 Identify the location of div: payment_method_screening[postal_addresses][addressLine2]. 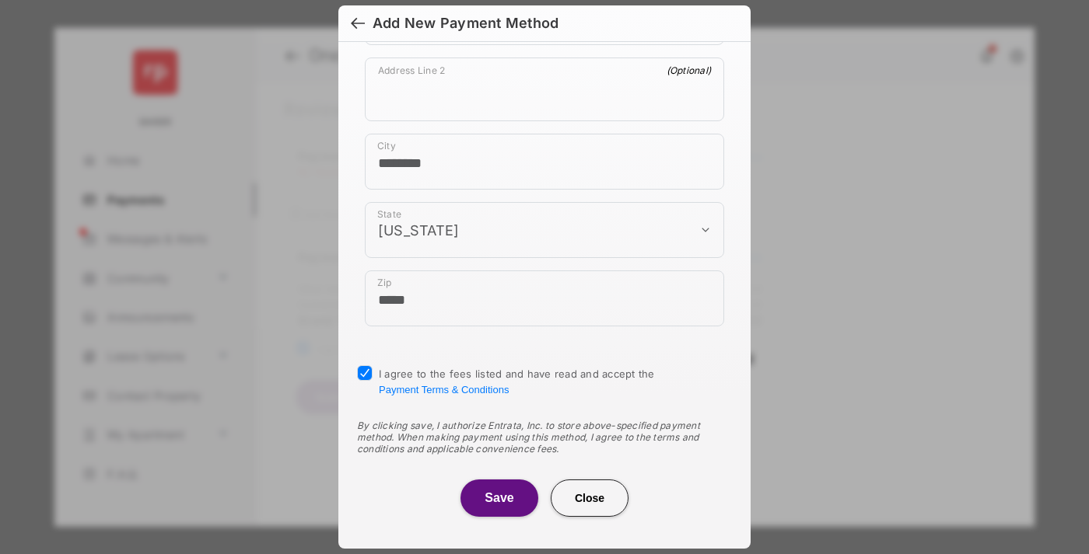
(544, 89).